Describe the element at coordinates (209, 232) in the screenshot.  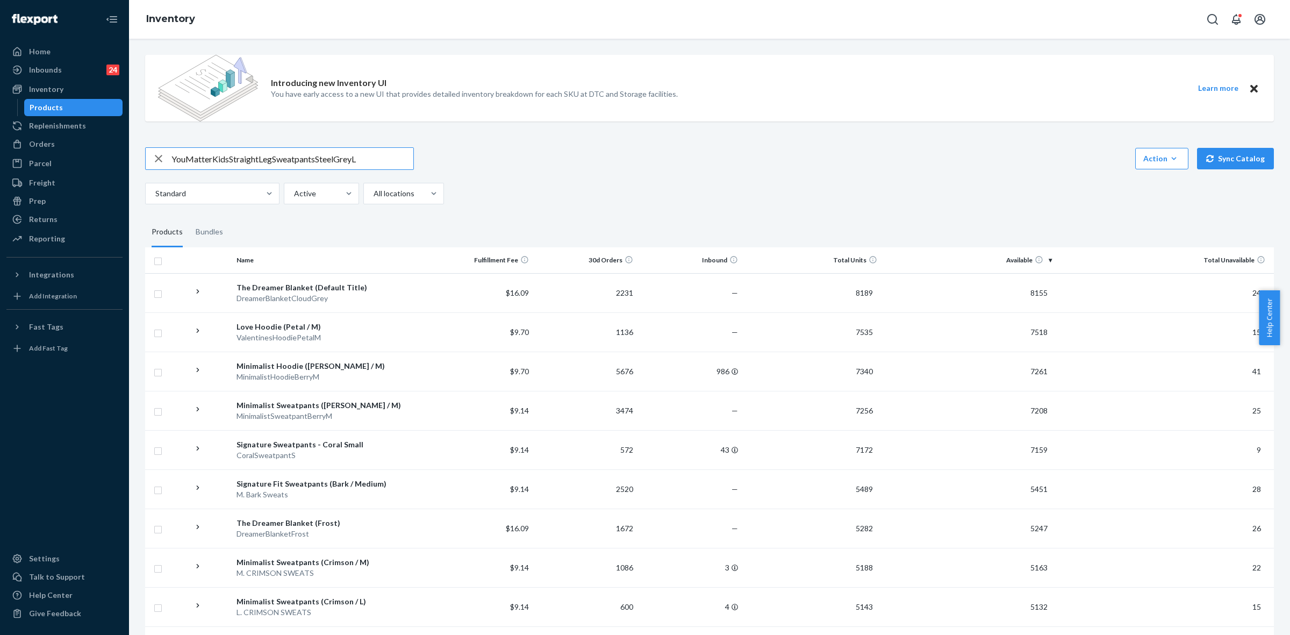
I see `div: Bundles` at that location.